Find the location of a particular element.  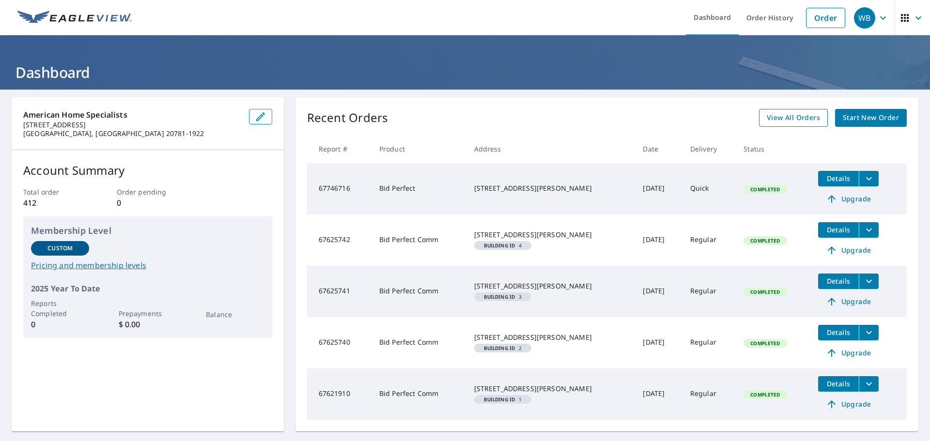

th: Report # is located at coordinates (339, 149).